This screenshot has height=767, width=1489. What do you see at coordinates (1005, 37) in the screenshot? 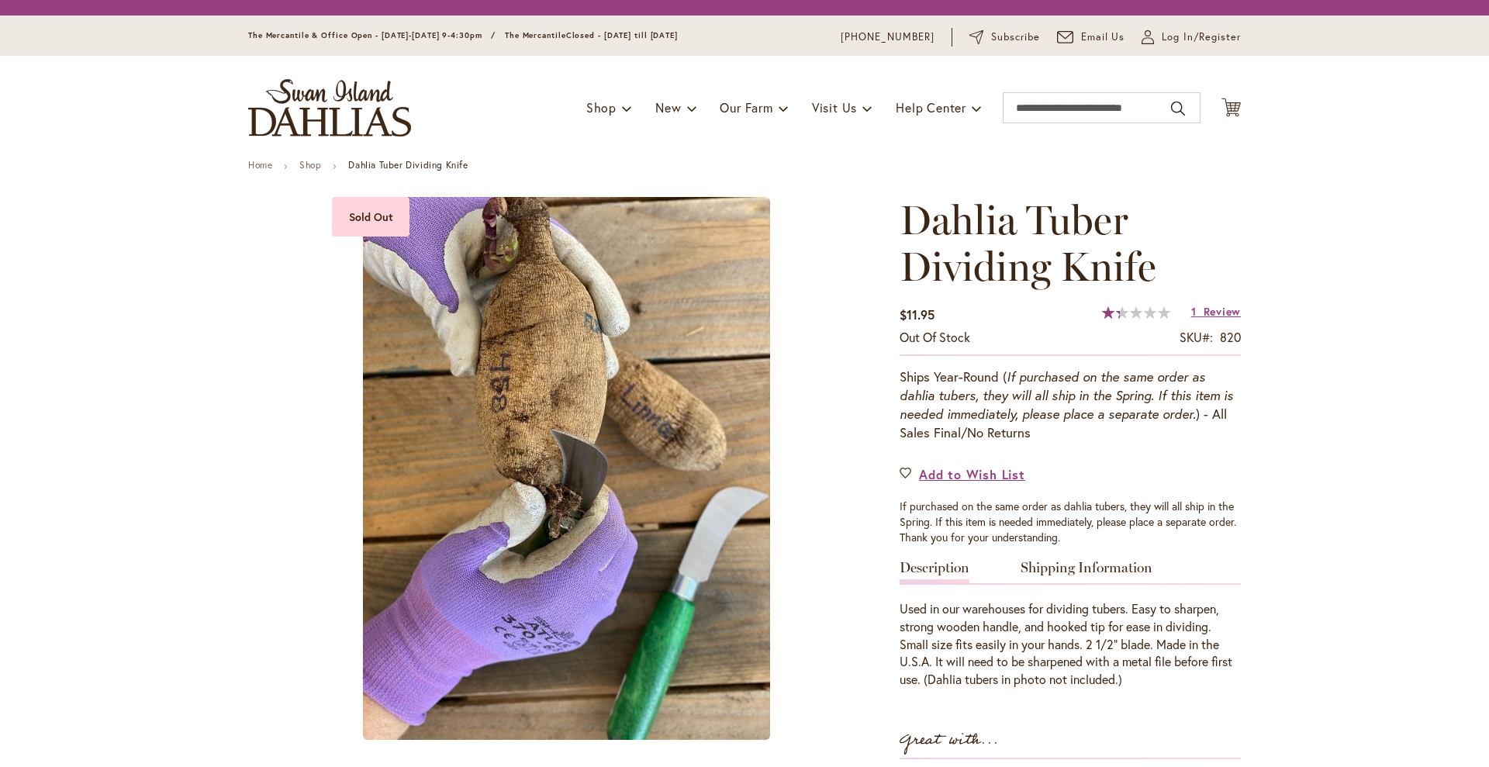
I see `a: Subscribe` at bounding box center [1005, 37].